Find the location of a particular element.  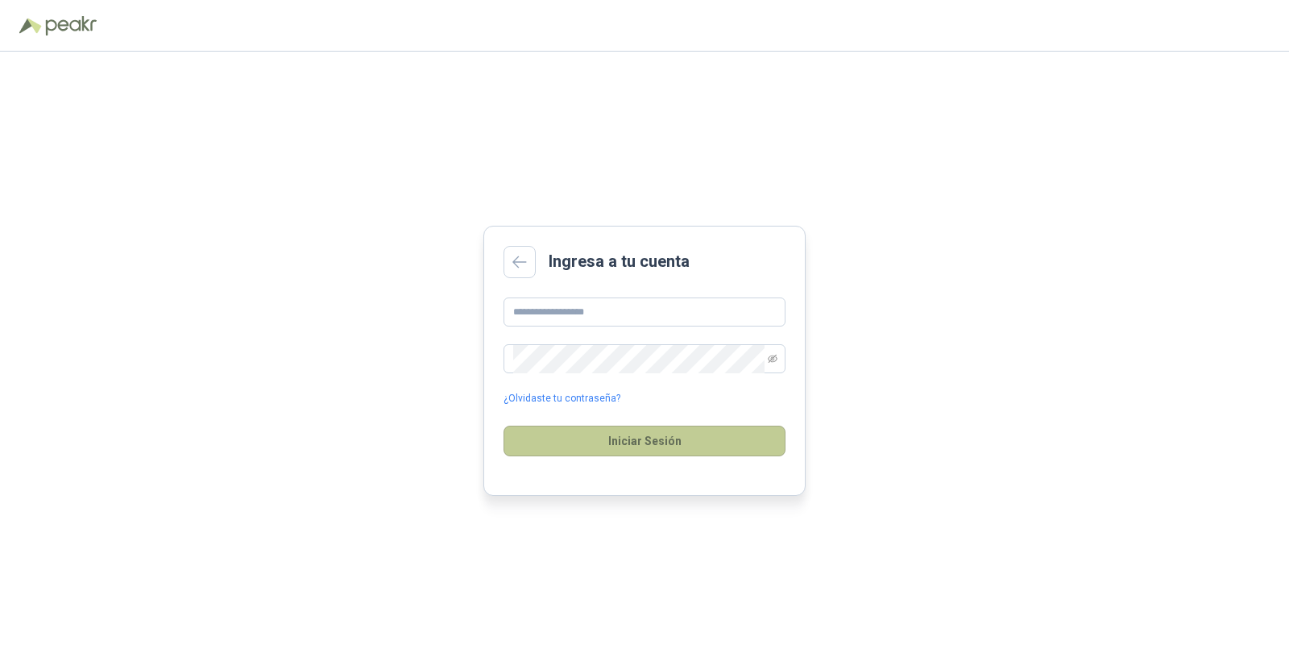

button: Iniciar Sesión is located at coordinates (645, 441).